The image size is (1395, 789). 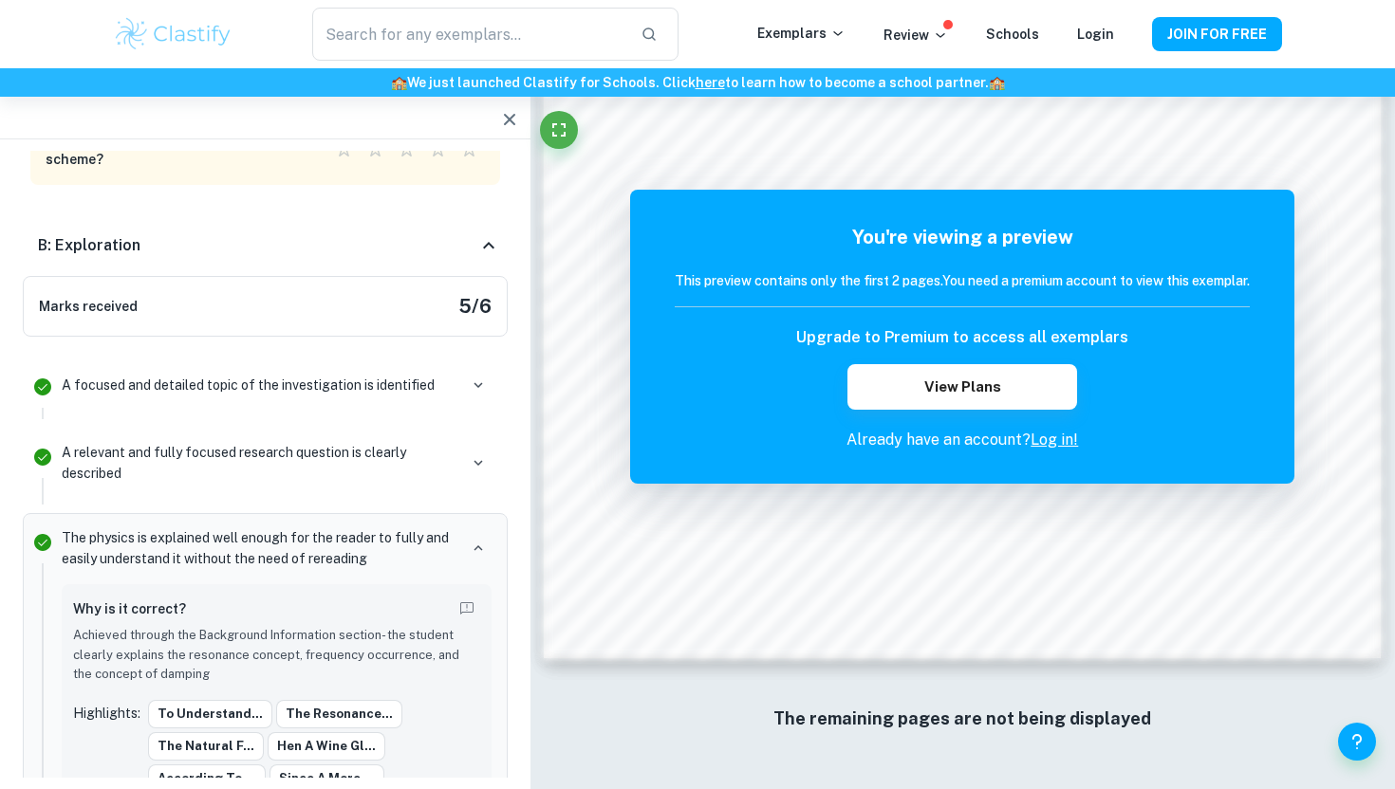 I want to click on h6: Marks received, so click(x=88, y=306).